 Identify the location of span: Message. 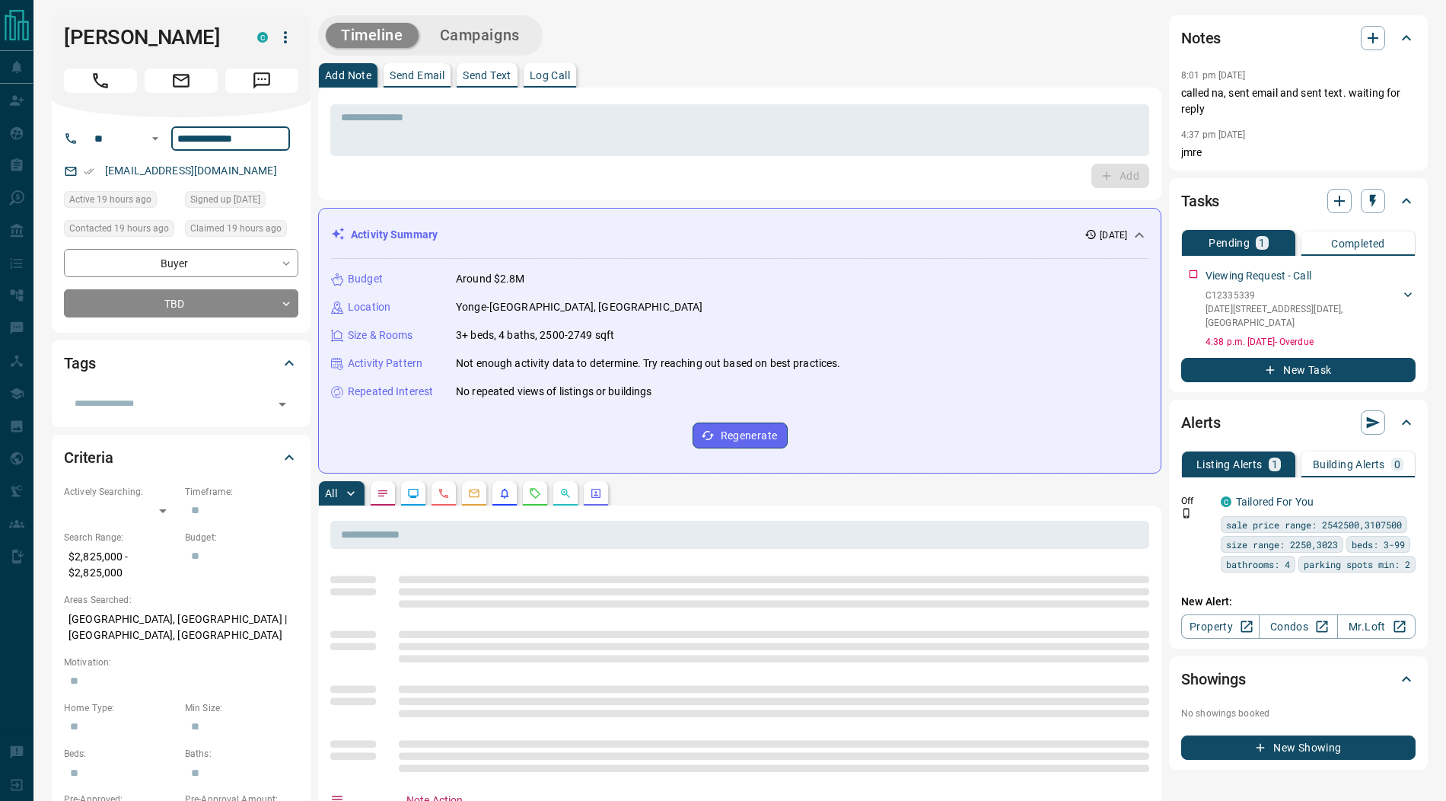
(262, 81).